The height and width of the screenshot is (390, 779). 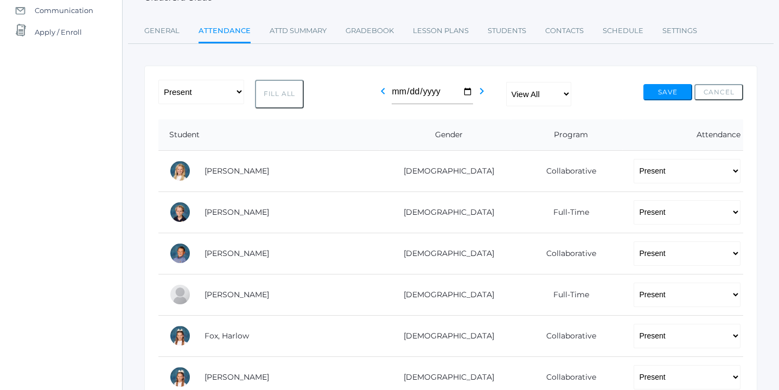 What do you see at coordinates (180, 295) in the screenshot?
I see `div: Ezekiel Dinwiddie` at bounding box center [180, 295].